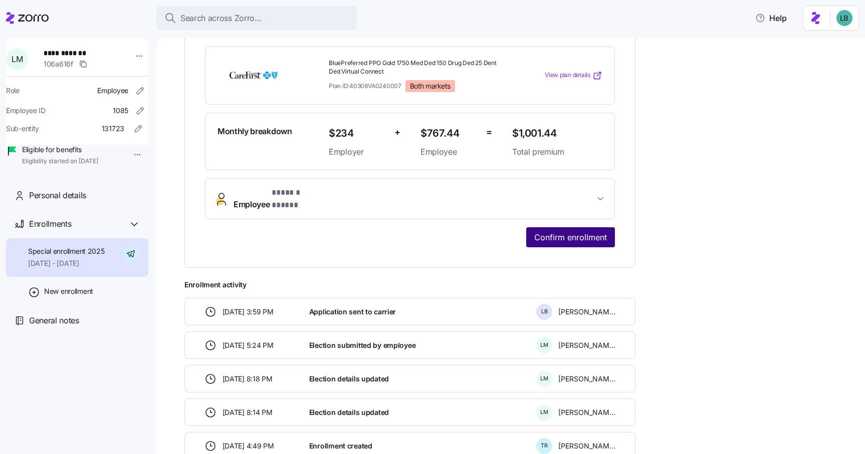 This screenshot has width=865, height=454. Describe the element at coordinates (557, 152) in the screenshot. I see `span: Total premium` at that location.